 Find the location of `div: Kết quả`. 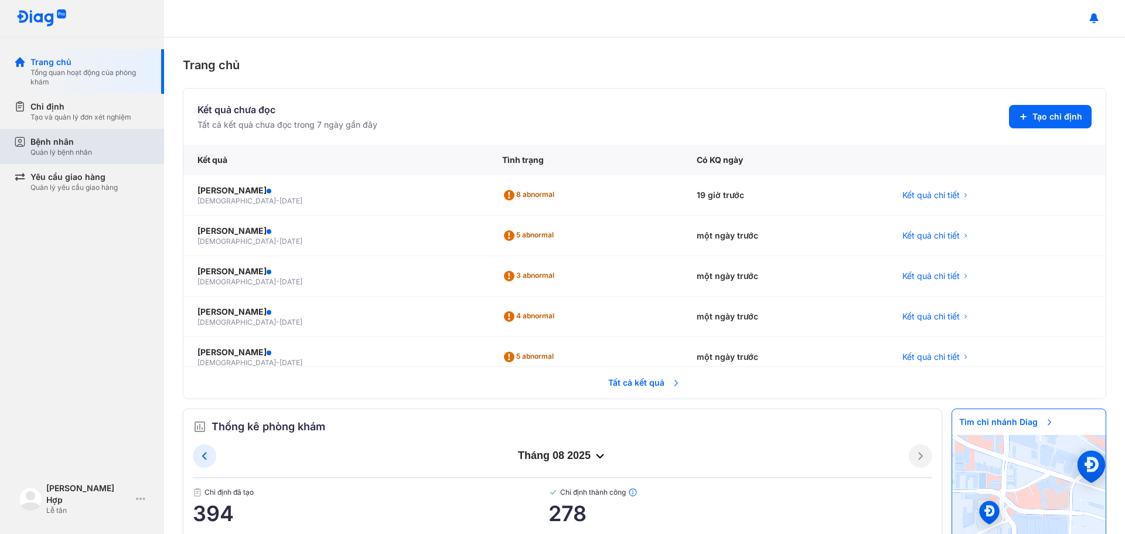

div: Kết quả is located at coordinates (336, 160).